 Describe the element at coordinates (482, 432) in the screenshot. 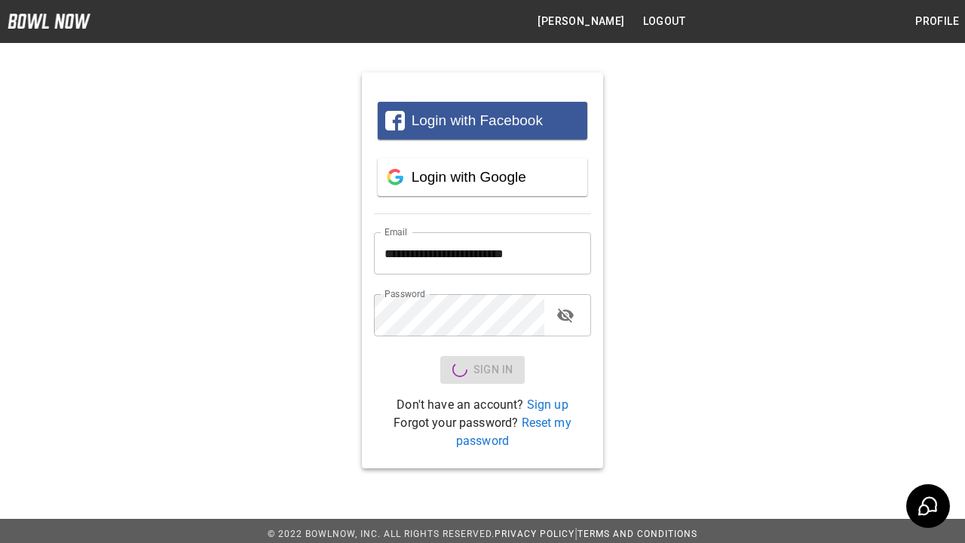

I see `p: Forgot your password?` at that location.